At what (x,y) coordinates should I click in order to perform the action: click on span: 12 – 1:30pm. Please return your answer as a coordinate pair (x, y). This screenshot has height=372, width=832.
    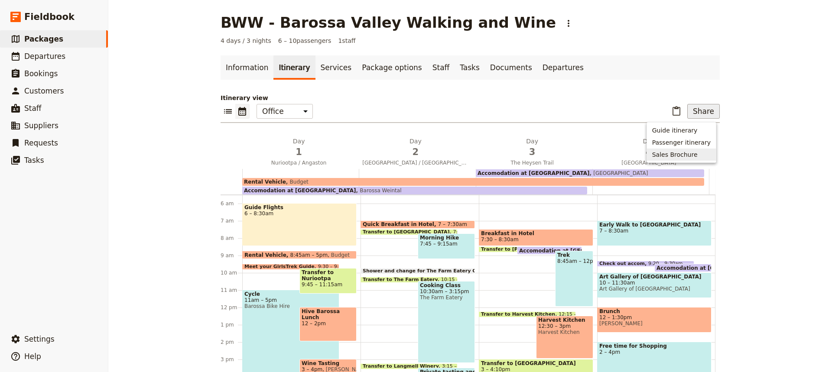
    Looking at the image, I should click on (654, 317).